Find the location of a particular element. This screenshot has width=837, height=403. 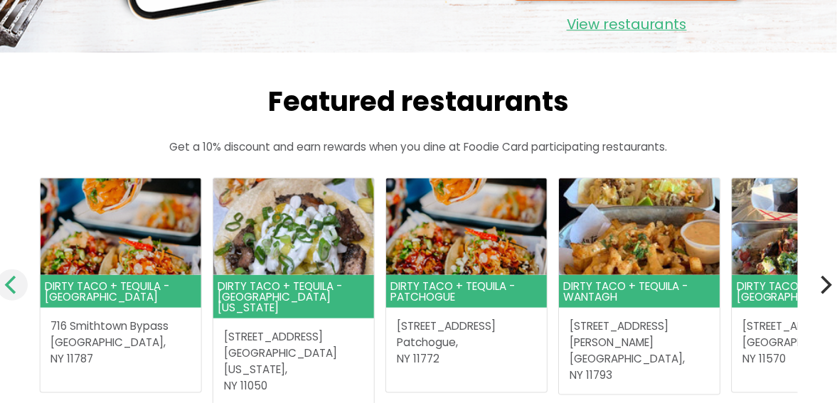

img: Dirty Taco + Tequila - Smithtown is located at coordinates (120, 227).